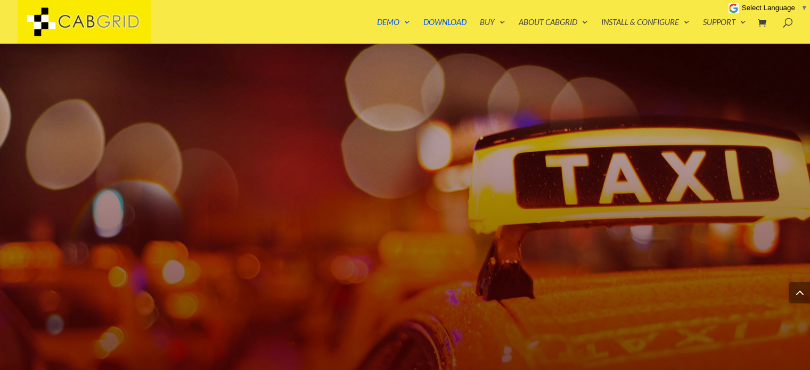 This screenshot has width=810, height=370. I want to click on a: Demo, so click(394, 31).